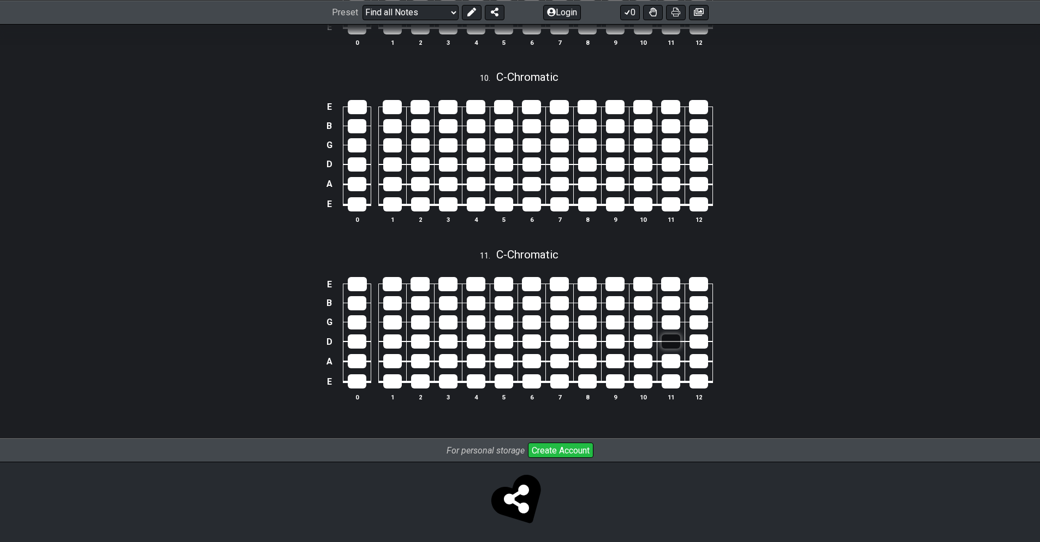 The width and height of the screenshot is (1040, 542). Describe the element at coordinates (472, 12) in the screenshot. I see `button: Edit Preset` at that location.